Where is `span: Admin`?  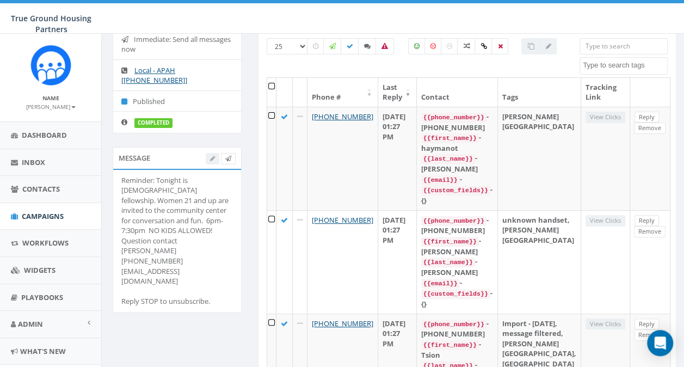
span: Admin is located at coordinates (30, 324).